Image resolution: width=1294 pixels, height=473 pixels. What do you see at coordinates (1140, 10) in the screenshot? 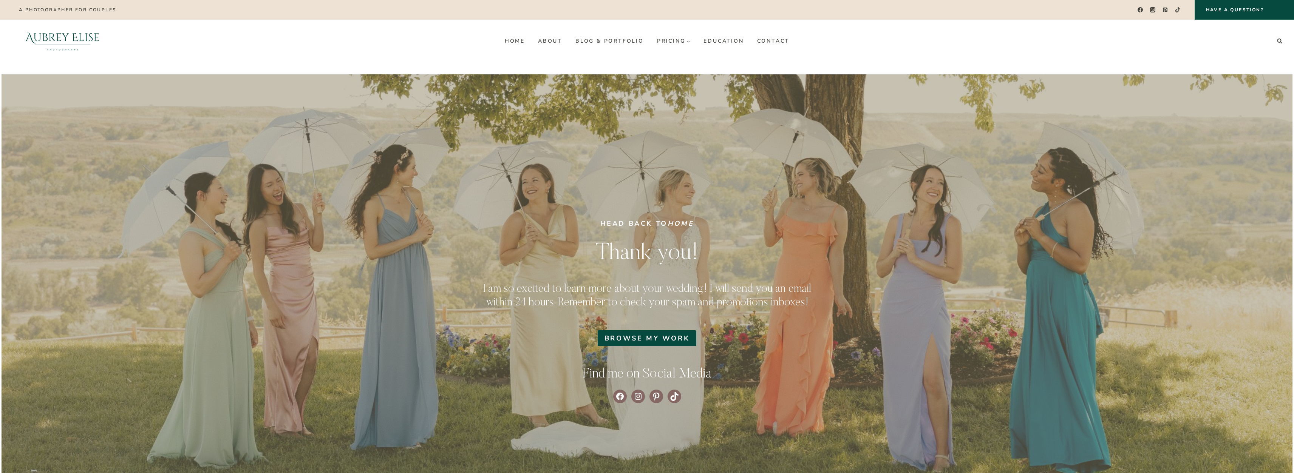
I see `a: Facebook` at bounding box center [1140, 10].